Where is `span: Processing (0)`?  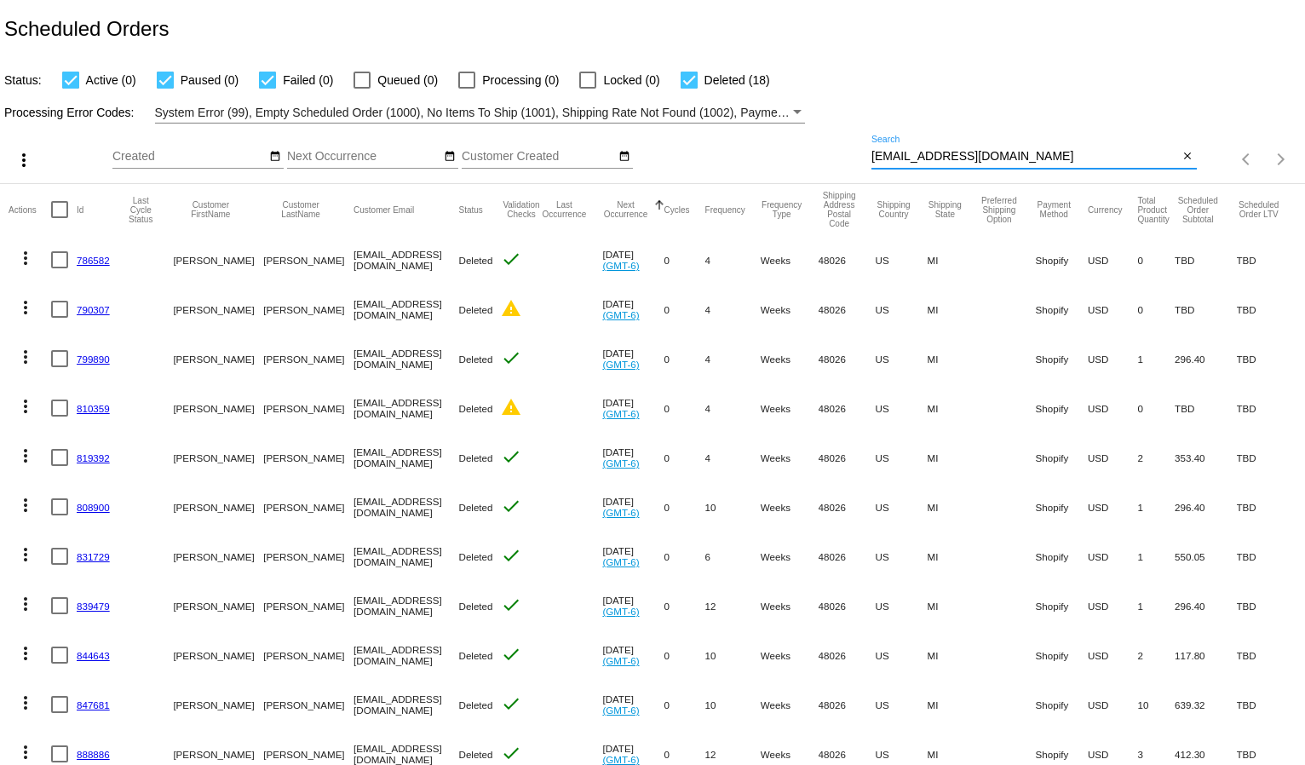
span: Processing (0) is located at coordinates (520, 80).